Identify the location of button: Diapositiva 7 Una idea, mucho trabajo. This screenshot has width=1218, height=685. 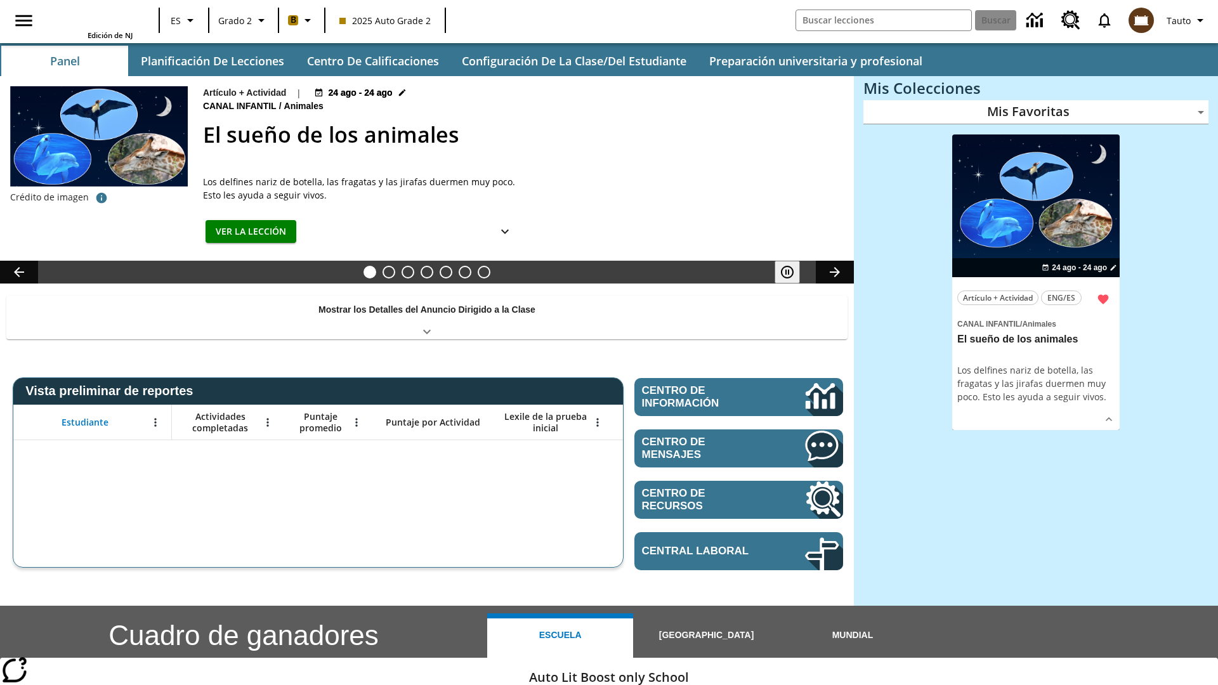
(484, 272).